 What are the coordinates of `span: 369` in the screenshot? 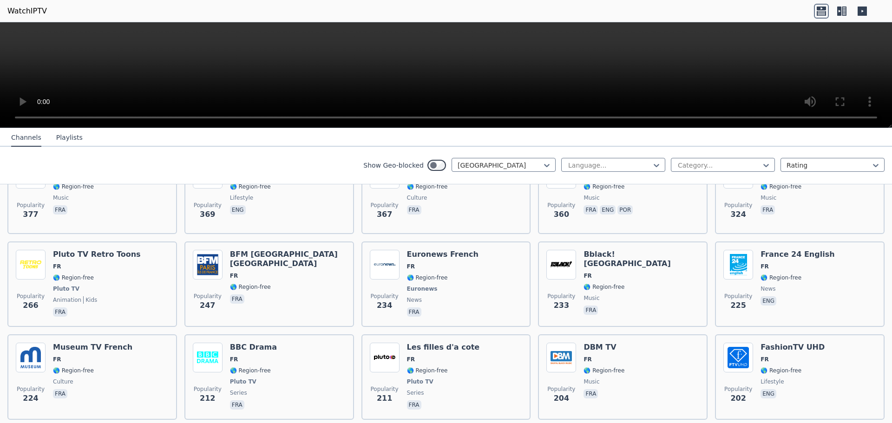 It's located at (207, 215).